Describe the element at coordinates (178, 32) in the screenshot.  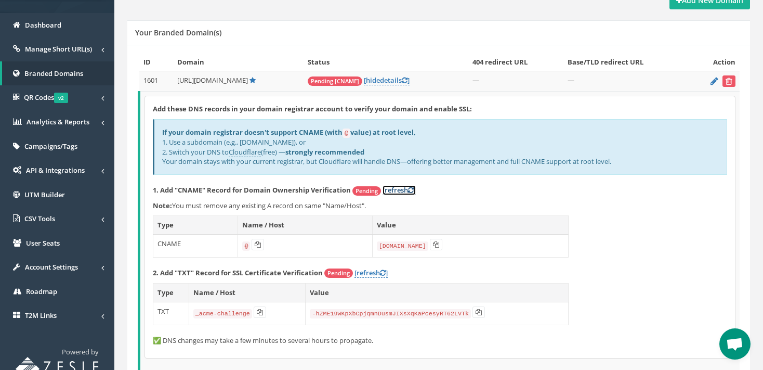
I see `h5: Your Branded Domain(s)` at that location.